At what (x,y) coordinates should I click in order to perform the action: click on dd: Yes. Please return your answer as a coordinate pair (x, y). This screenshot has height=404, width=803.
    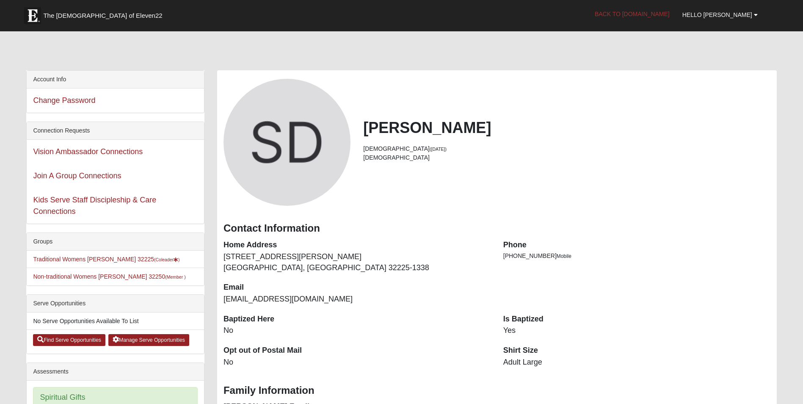
    Looking at the image, I should click on (637, 331).